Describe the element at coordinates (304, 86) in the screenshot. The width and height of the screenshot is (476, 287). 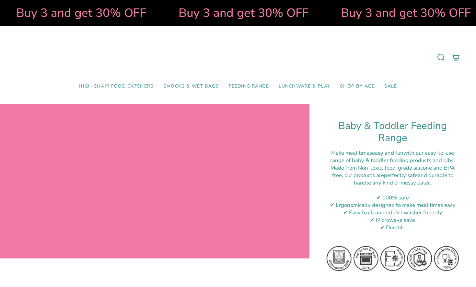
I see `a: Lunchware & Play` at that location.